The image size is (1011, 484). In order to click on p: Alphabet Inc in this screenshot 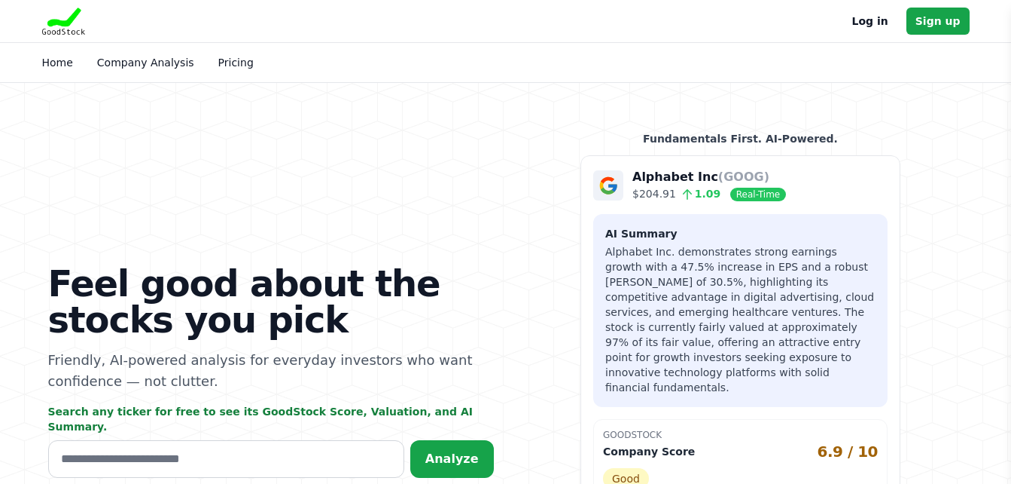, I will do `click(709, 177)`.